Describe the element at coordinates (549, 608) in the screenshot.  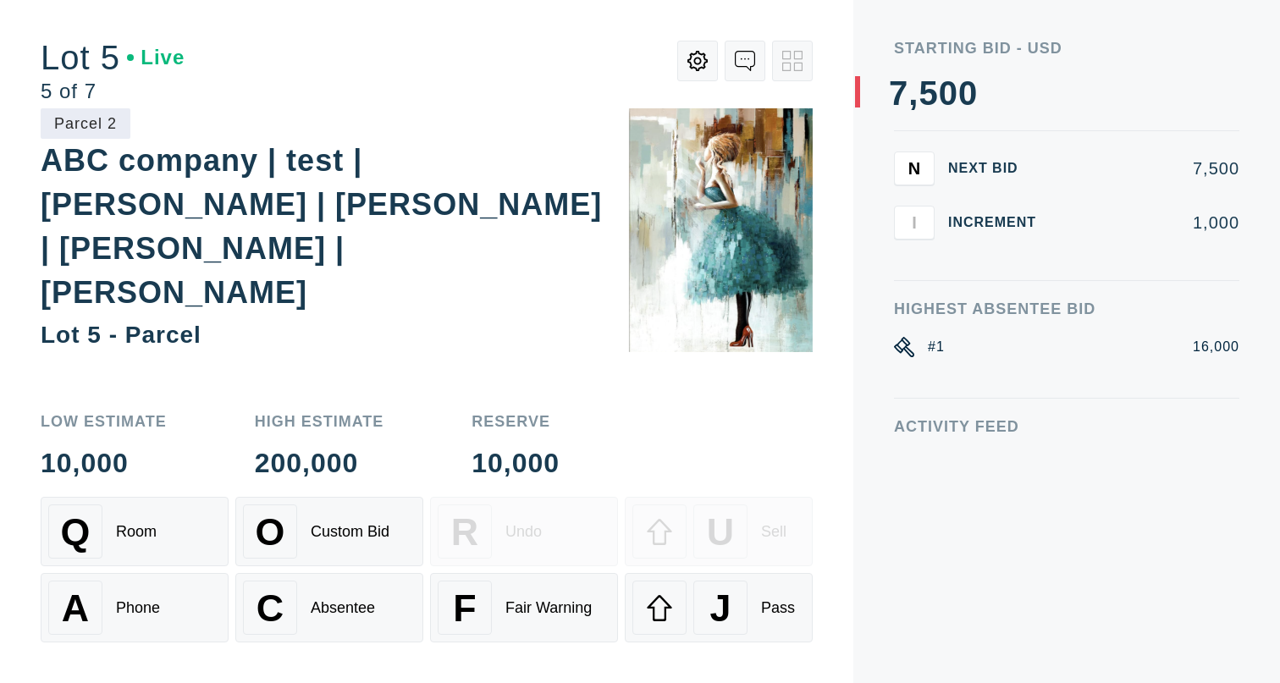
I see `div: Fair Warning` at that location.